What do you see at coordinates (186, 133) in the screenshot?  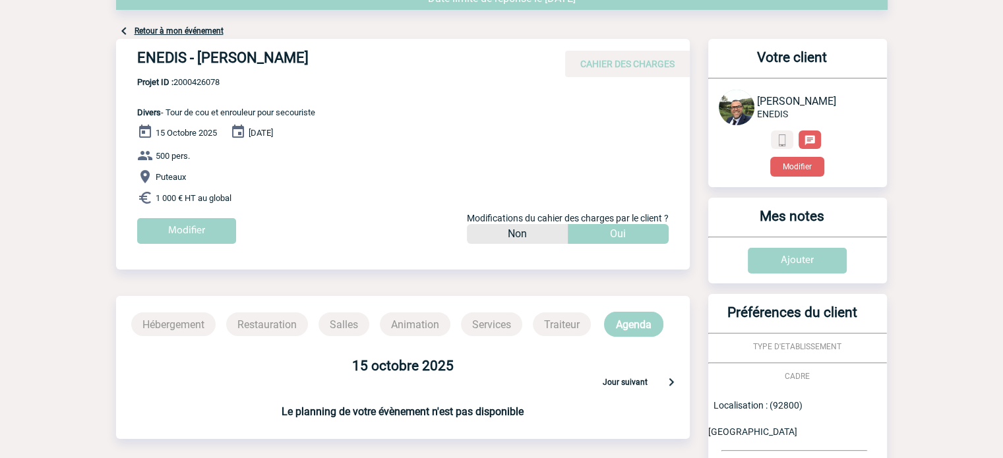 I see `span: 15 Octobre 2025` at bounding box center [186, 133].